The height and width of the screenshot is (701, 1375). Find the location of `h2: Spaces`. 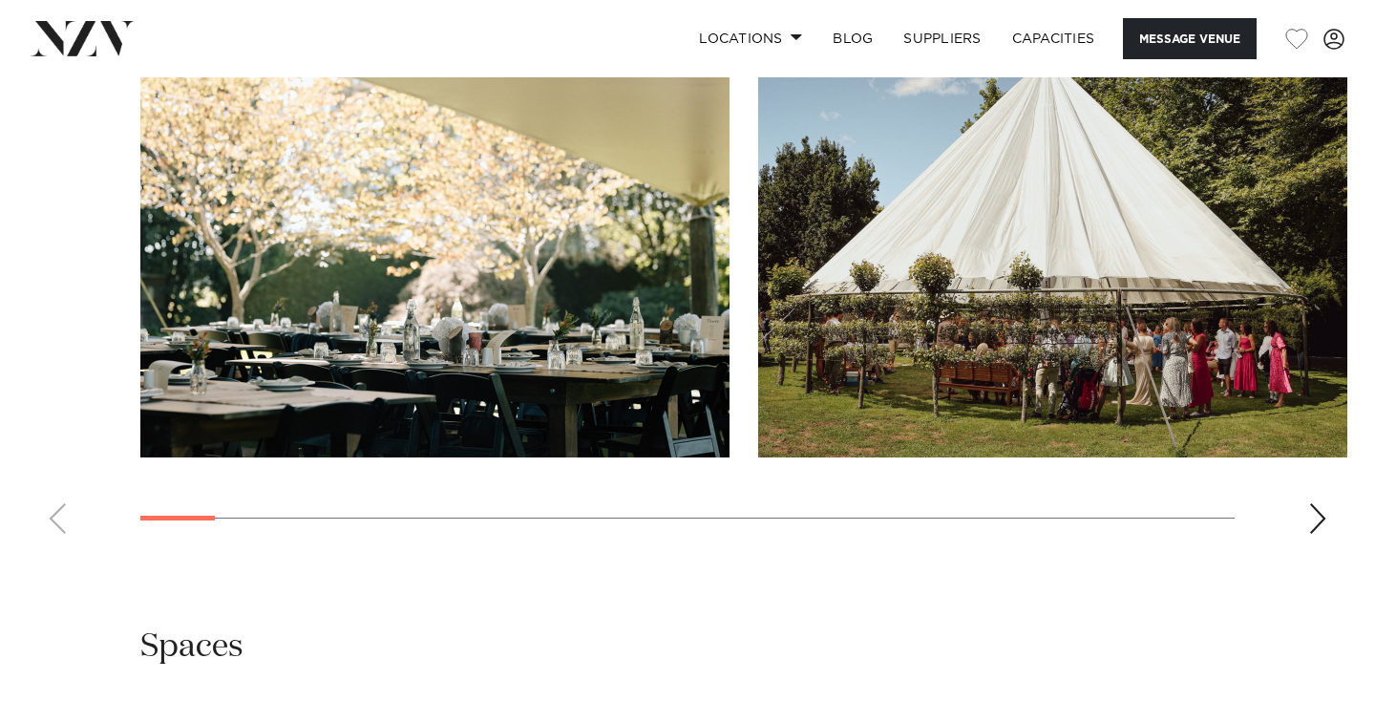

h2: Spaces is located at coordinates (192, 646).